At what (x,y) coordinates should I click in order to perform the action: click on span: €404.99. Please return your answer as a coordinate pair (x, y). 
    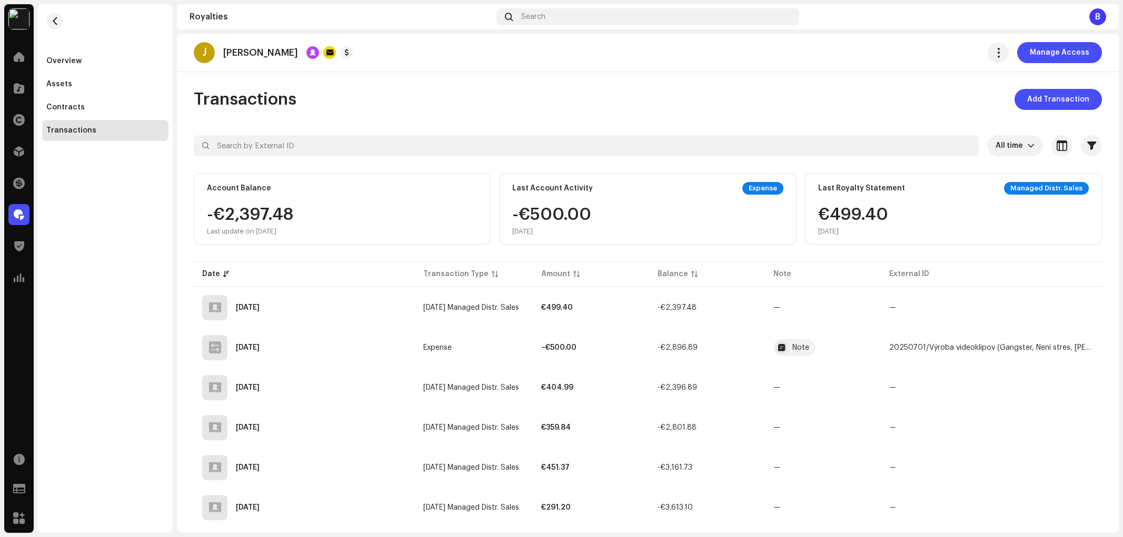
    Looking at the image, I should click on (557, 388).